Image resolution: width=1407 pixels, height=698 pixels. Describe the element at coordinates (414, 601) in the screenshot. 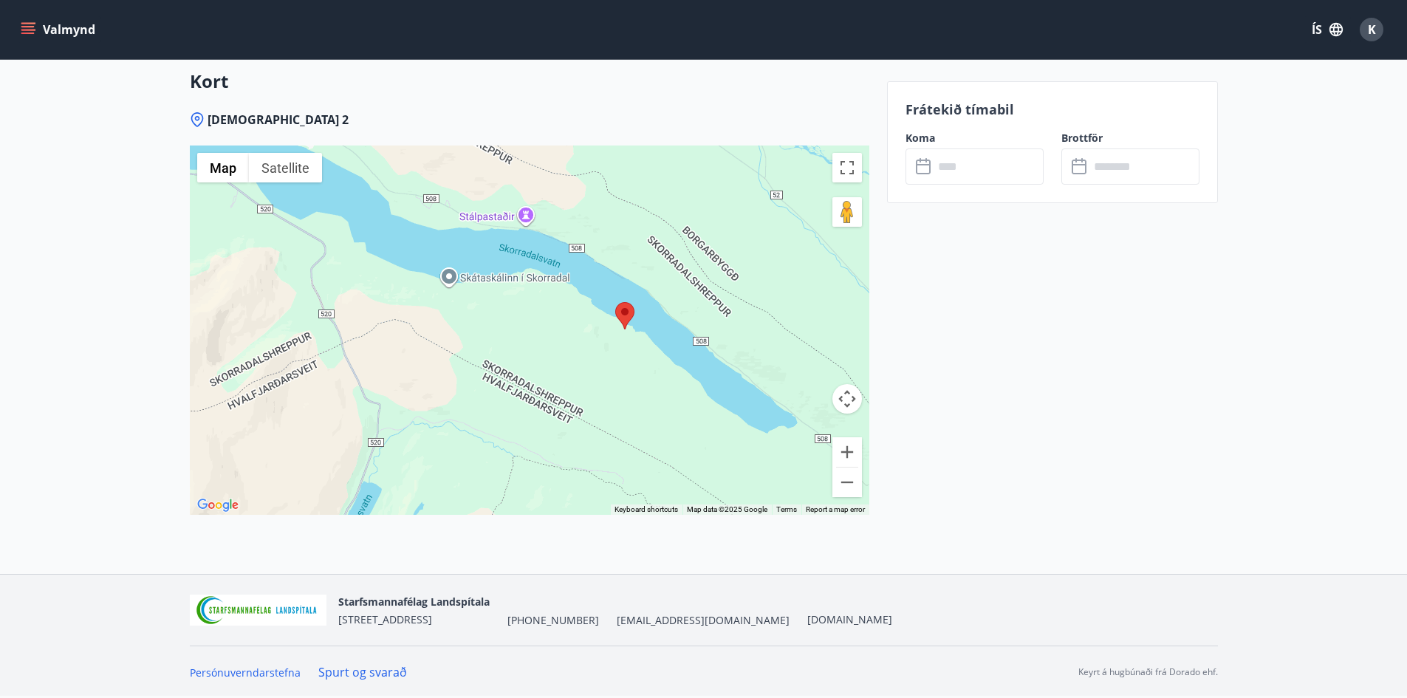

I see `span: Starfsmannafélag Landspítala` at that location.